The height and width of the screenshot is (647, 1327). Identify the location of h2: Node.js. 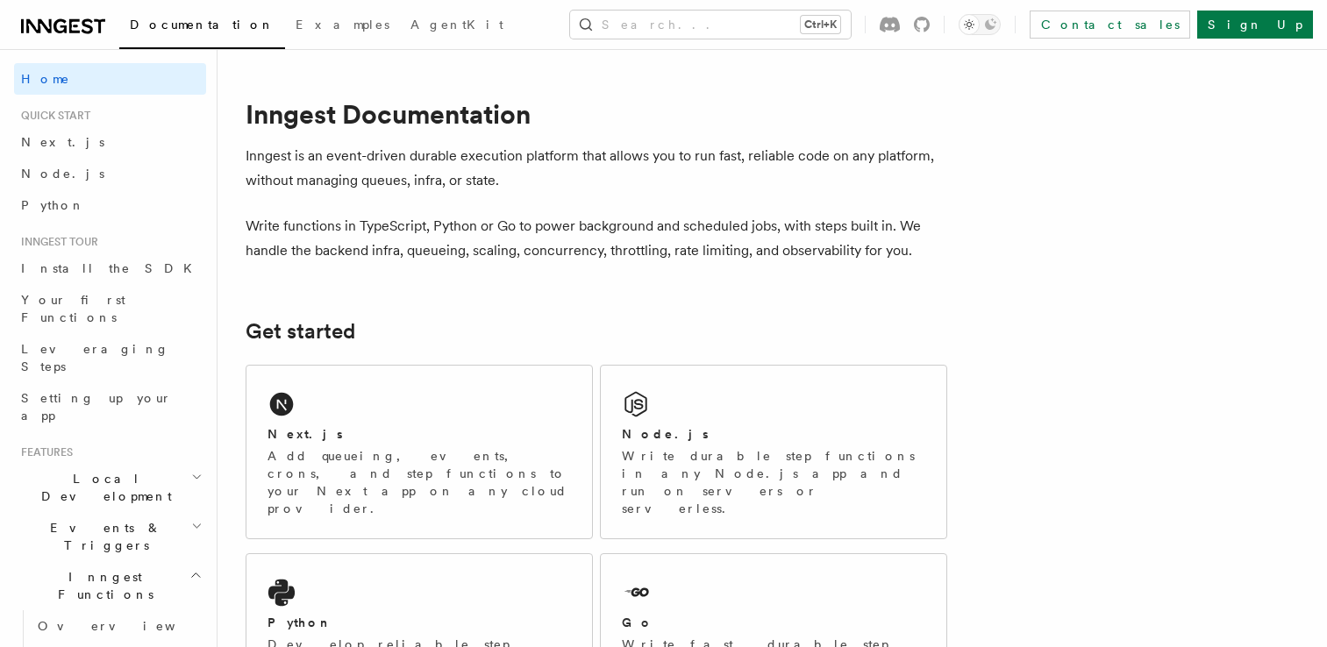
(665, 434).